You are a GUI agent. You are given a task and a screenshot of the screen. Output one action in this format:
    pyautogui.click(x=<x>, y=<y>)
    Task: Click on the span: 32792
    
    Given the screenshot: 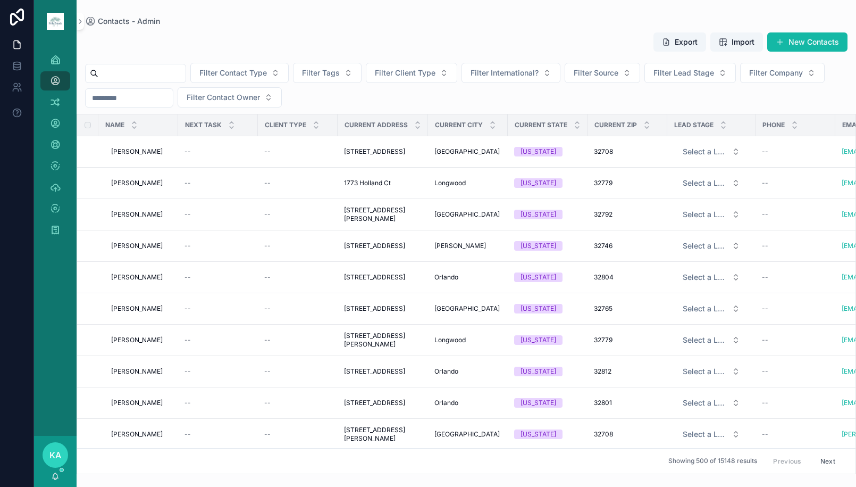 What is the action you would take?
    pyautogui.click(x=603, y=214)
    